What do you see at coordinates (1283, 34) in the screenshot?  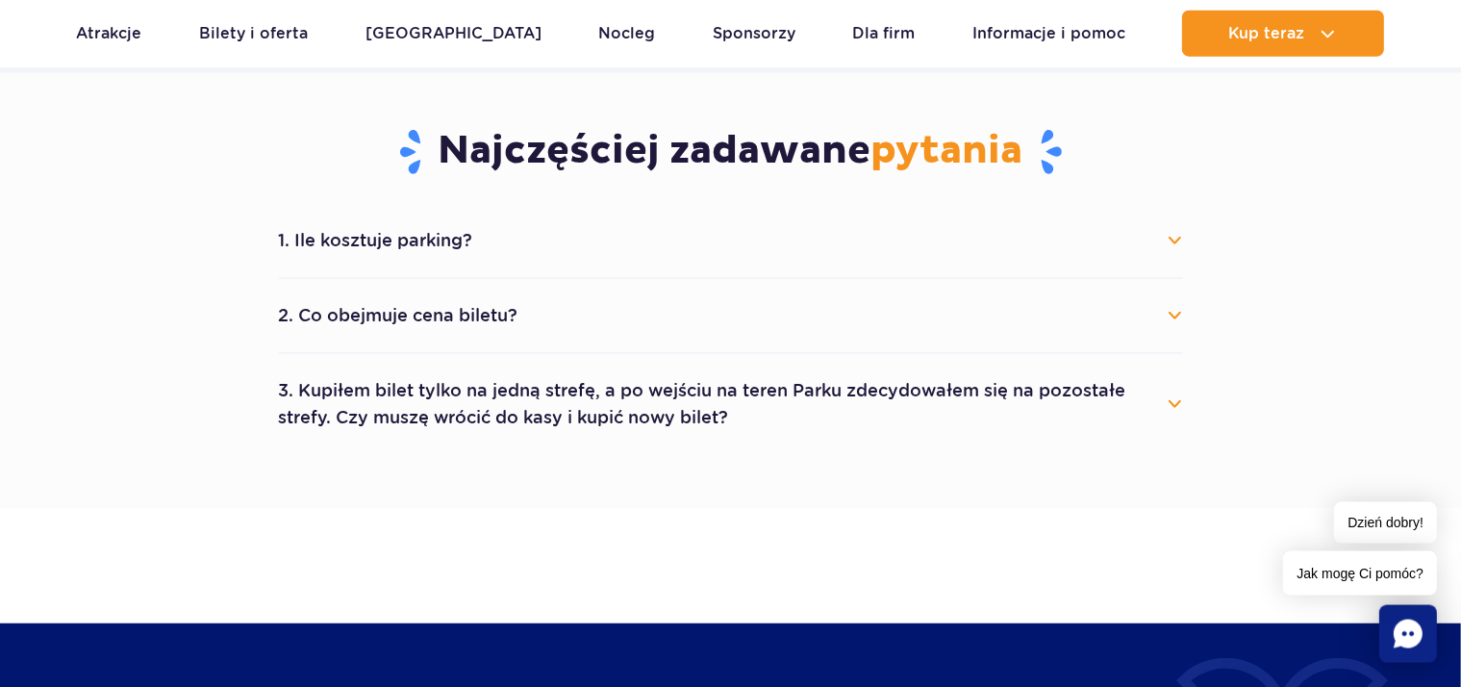 I see `button: Kup teraz` at bounding box center [1283, 34].